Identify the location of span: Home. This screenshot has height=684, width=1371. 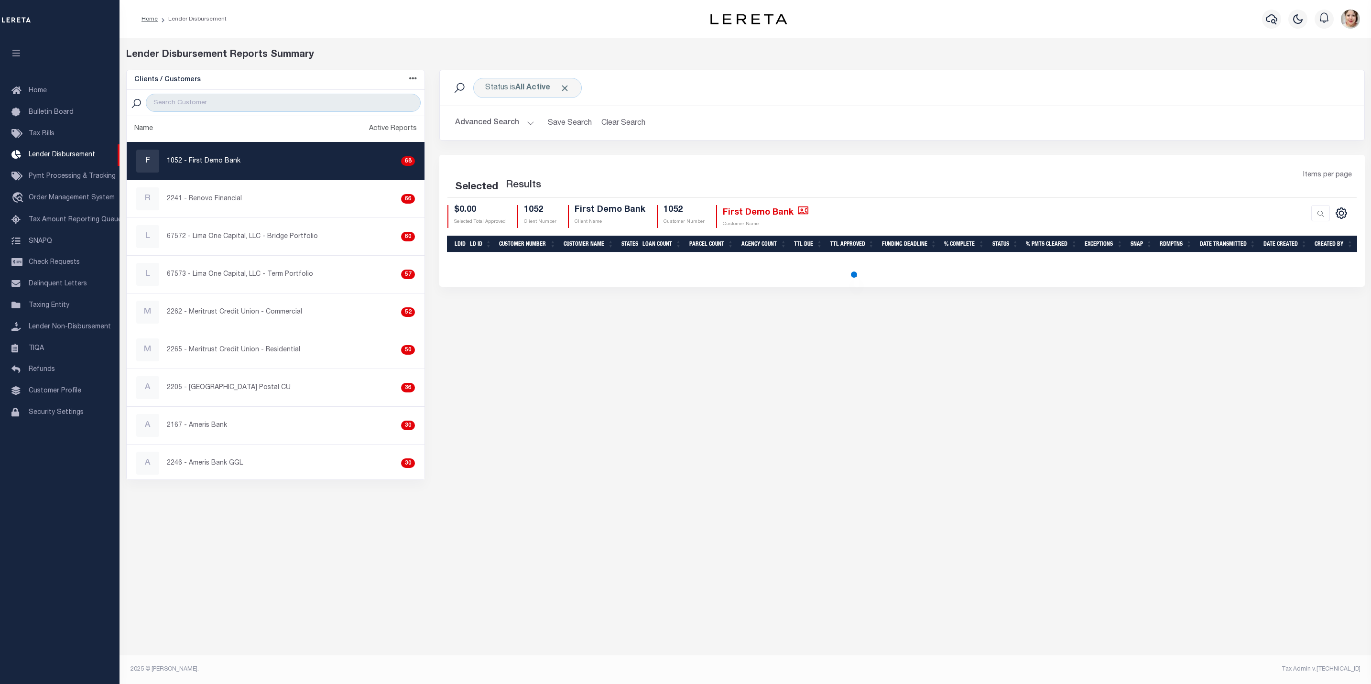
(38, 91).